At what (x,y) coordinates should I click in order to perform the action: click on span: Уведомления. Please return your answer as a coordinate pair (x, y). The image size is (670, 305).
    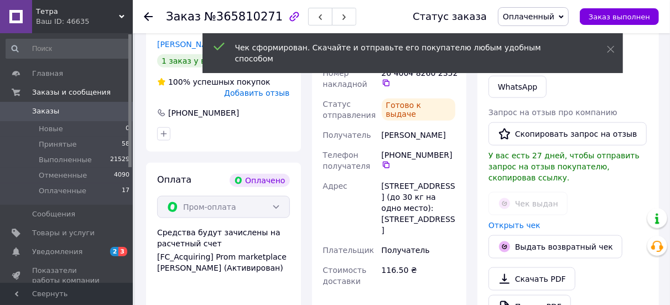
    Looking at the image, I should click on (57, 252).